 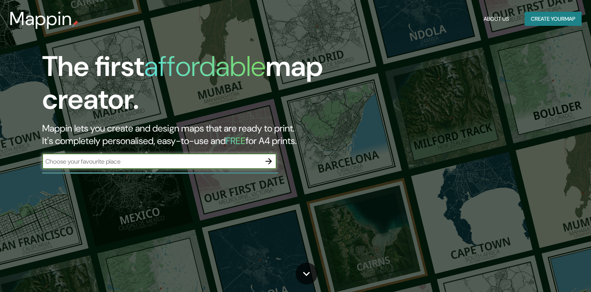 I want to click on button: About Us, so click(x=496, y=19).